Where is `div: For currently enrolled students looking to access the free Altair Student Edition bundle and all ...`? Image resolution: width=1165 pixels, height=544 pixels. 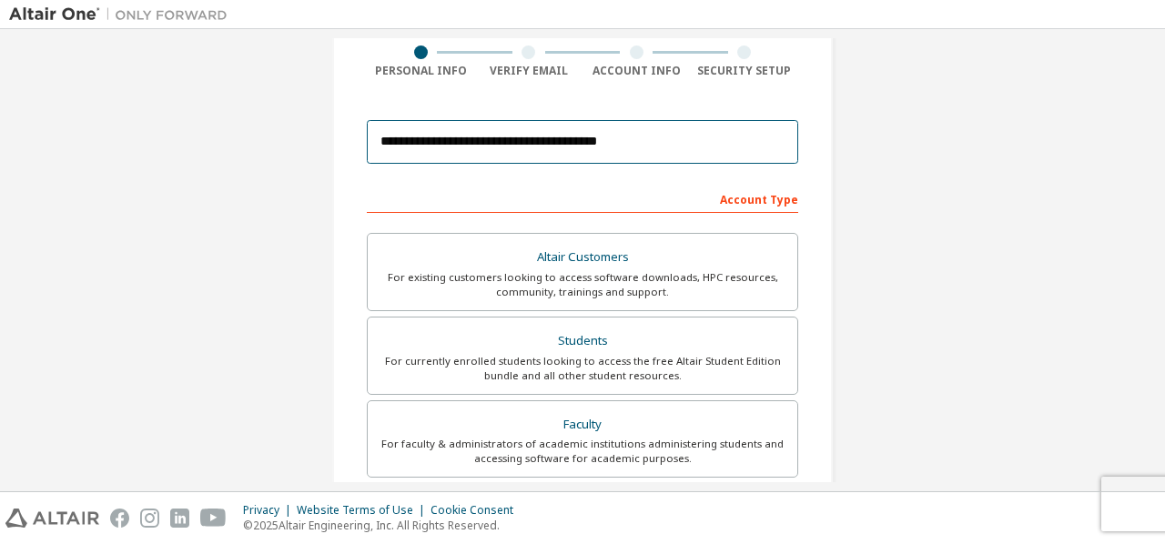
div: For currently enrolled students looking to access the free Altair Student Edition bundle and all ... is located at coordinates (582, 369).